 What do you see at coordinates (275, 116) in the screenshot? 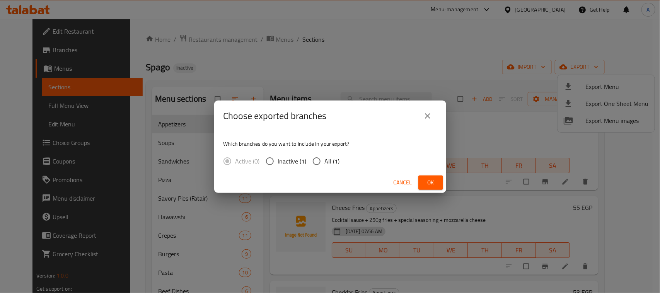
I see `h2: Choose exported branches` at bounding box center [275, 116].